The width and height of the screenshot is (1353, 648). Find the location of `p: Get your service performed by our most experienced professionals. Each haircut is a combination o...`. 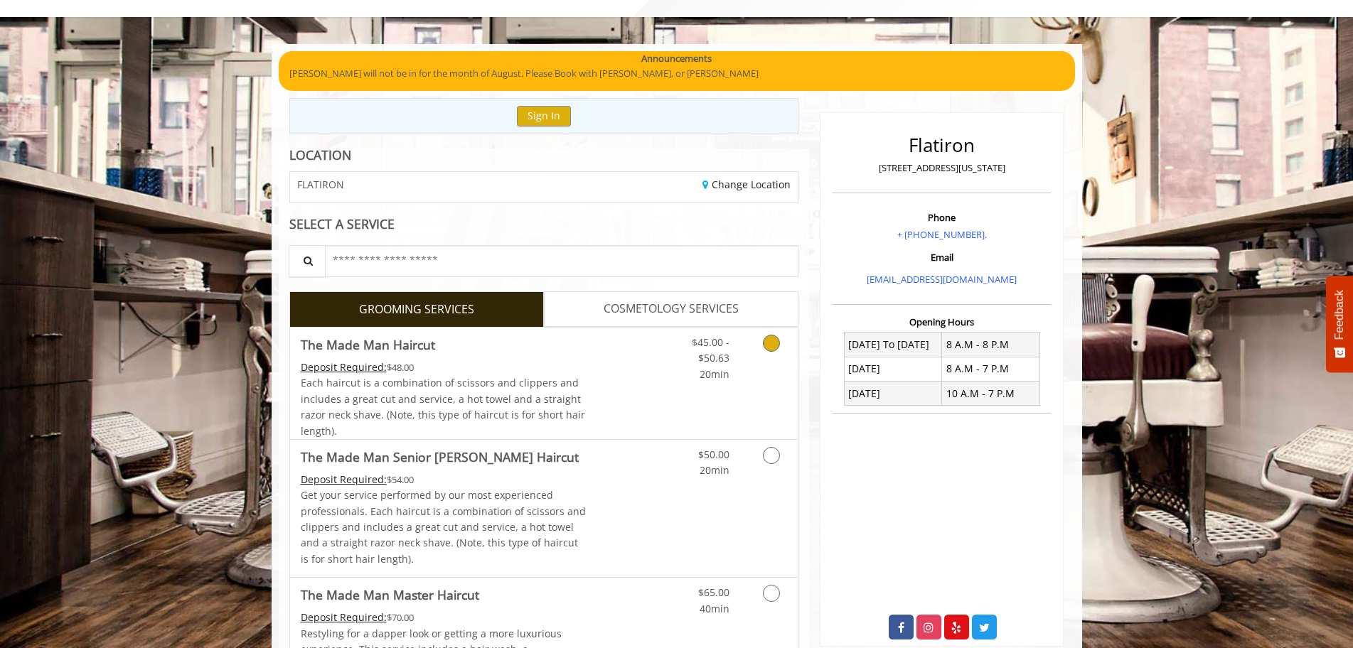

p: Get your service performed by our most experienced professionals. Each haircut is a combination o... is located at coordinates (444, 528).